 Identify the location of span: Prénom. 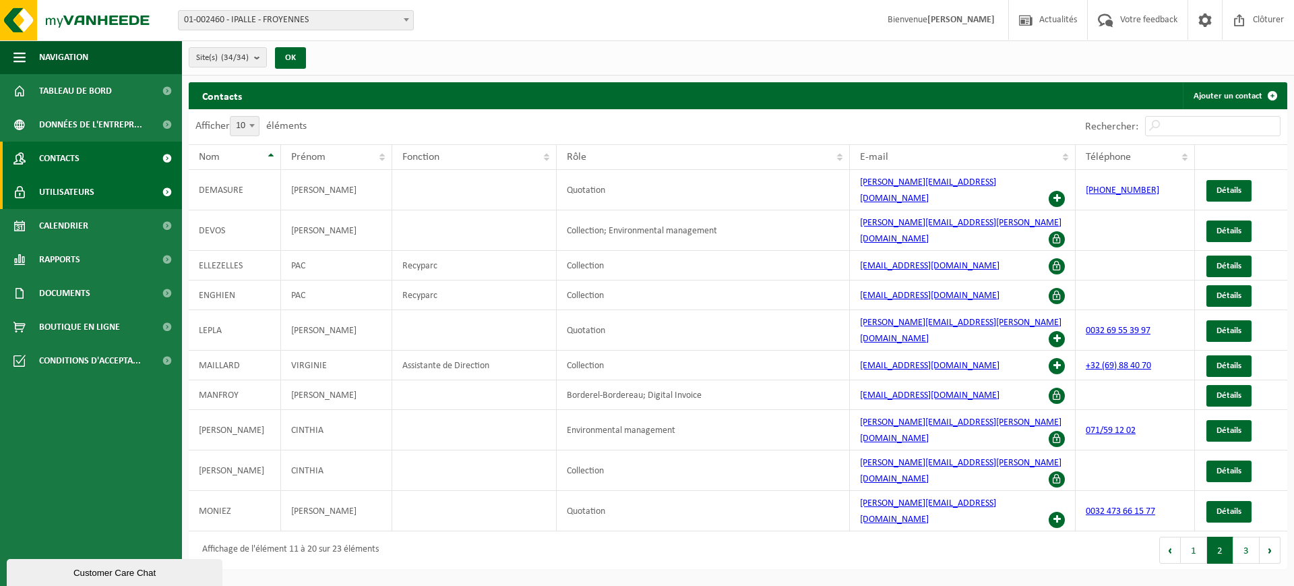
(308, 157).